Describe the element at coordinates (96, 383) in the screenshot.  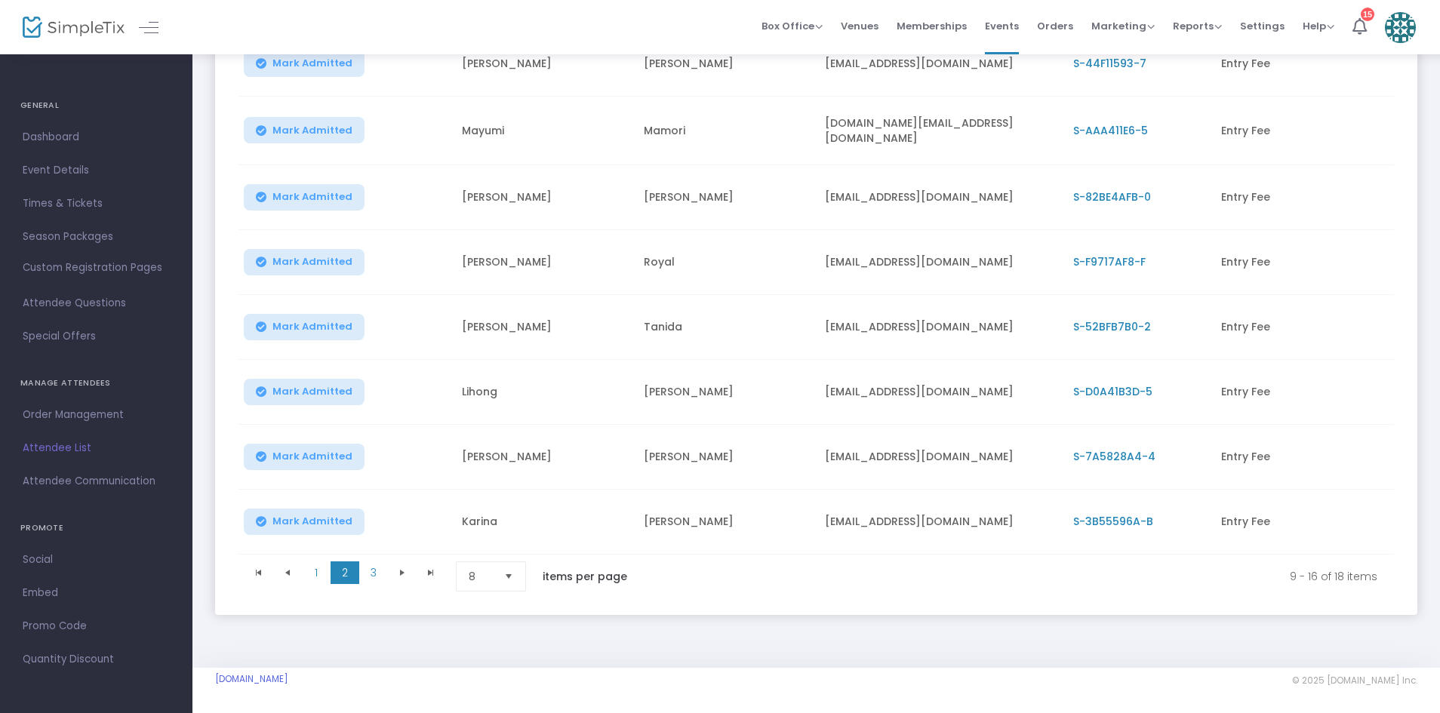
I see `h4: MANAGE ATTENDEES` at that location.